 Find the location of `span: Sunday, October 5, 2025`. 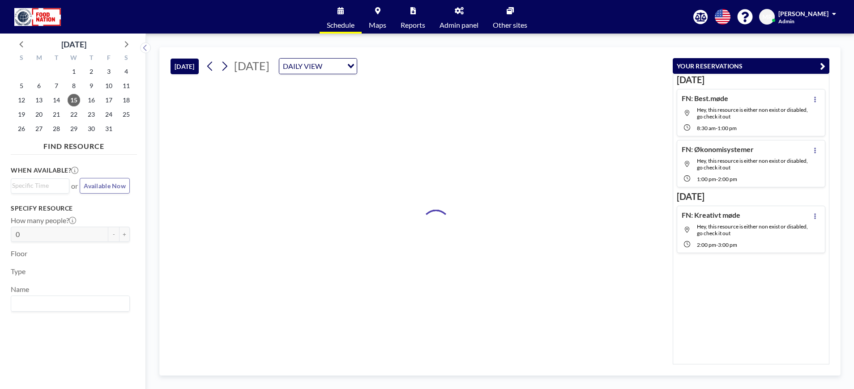

span: Sunday, October 5, 2025 is located at coordinates (21, 86).